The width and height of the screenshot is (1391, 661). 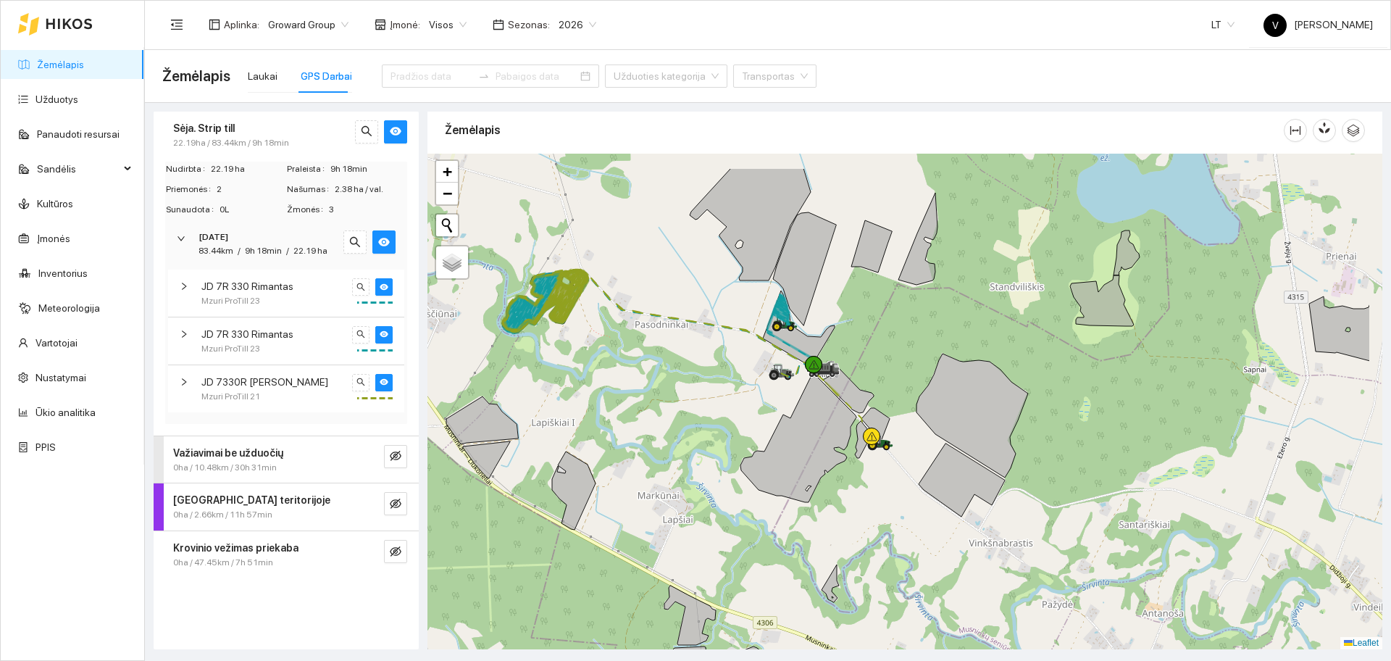 I want to click on a: Zoom in, so click(x=447, y=172).